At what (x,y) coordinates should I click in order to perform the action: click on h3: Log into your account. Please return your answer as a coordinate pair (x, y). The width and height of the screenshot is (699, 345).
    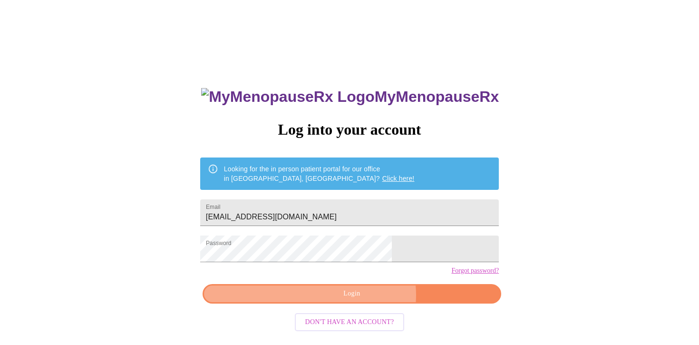
    Looking at the image, I should click on (349, 129).